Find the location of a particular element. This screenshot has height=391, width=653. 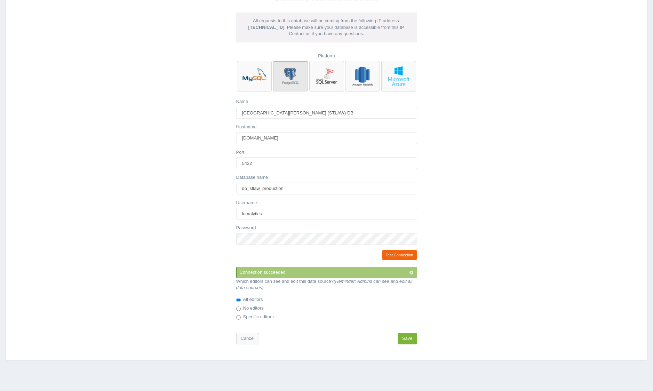

label: Platform is located at coordinates (326, 56).